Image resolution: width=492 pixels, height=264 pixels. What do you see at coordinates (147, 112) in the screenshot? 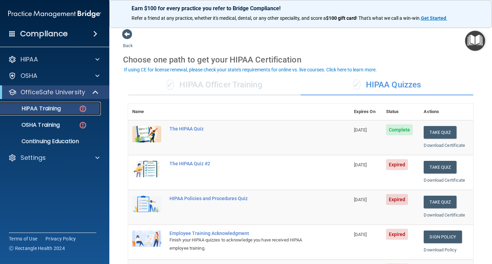
I see `th: Name` at bounding box center [147, 112].